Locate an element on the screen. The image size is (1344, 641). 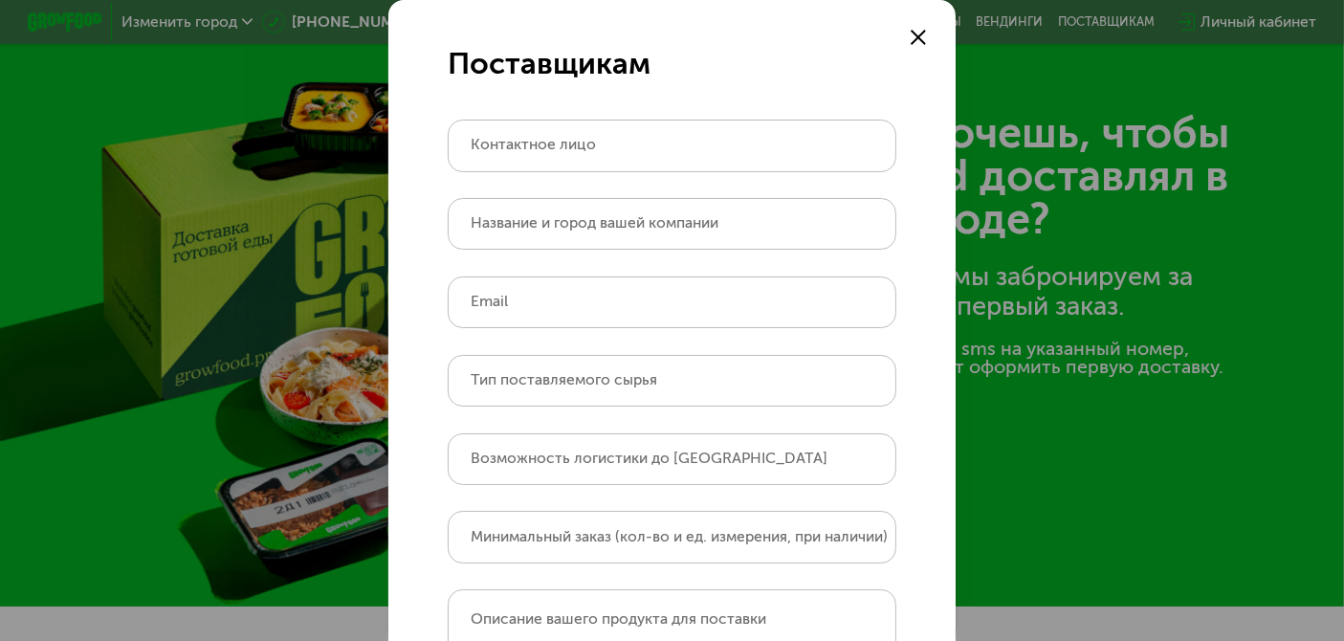
label: Email is located at coordinates (489, 301).